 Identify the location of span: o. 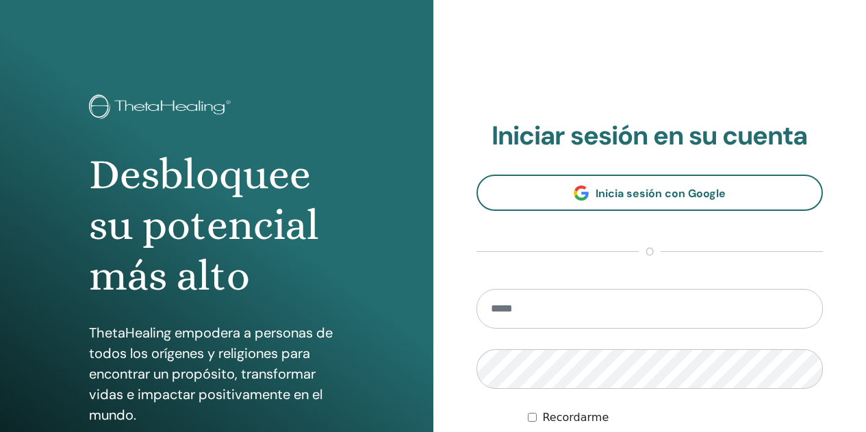
(650, 252).